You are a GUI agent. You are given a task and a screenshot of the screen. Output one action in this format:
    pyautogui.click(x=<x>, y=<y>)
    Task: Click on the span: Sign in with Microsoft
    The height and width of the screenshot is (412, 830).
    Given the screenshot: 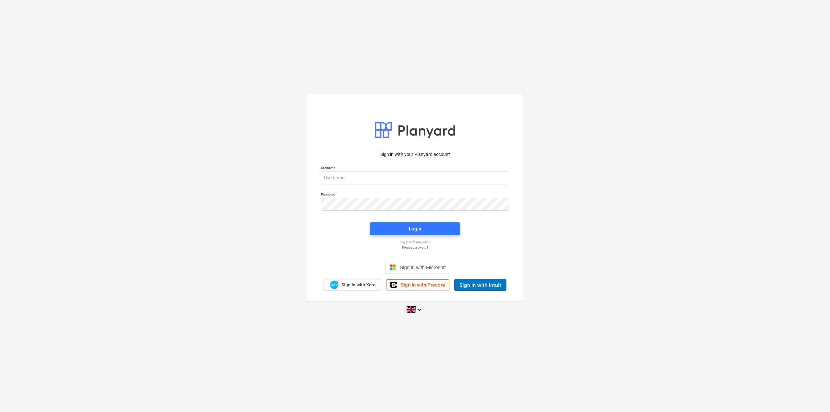 What is the action you would take?
    pyautogui.click(x=423, y=267)
    